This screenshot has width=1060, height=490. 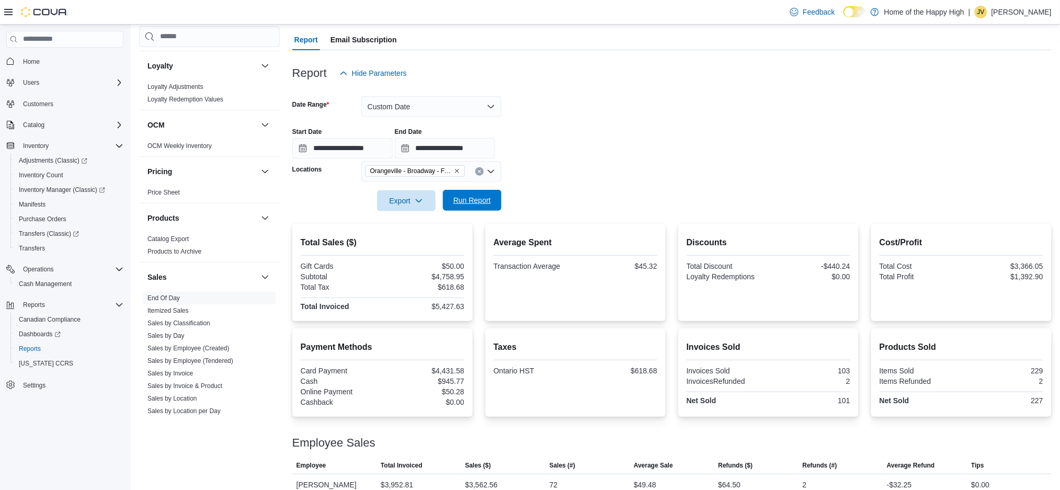 What do you see at coordinates (575, 243) in the screenshot?
I see `h2: Average Spent` at bounding box center [575, 243].